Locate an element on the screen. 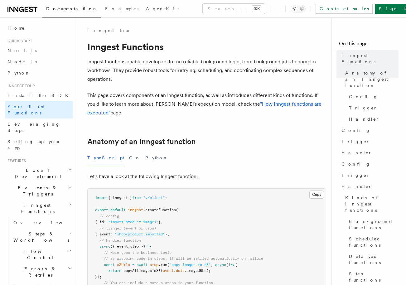  a: Node.js is located at coordinates (39, 62).